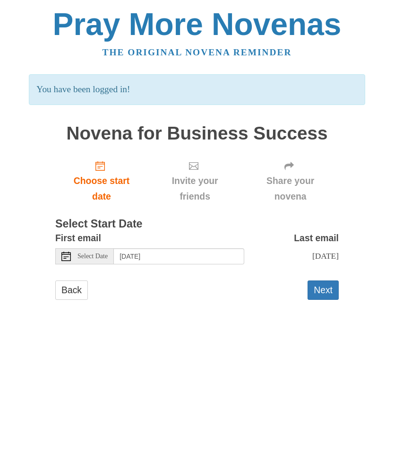 Image resolution: width=394 pixels, height=472 pixels. What do you see at coordinates (102, 181) in the screenshot?
I see `a: Choose start date` at bounding box center [102, 181].